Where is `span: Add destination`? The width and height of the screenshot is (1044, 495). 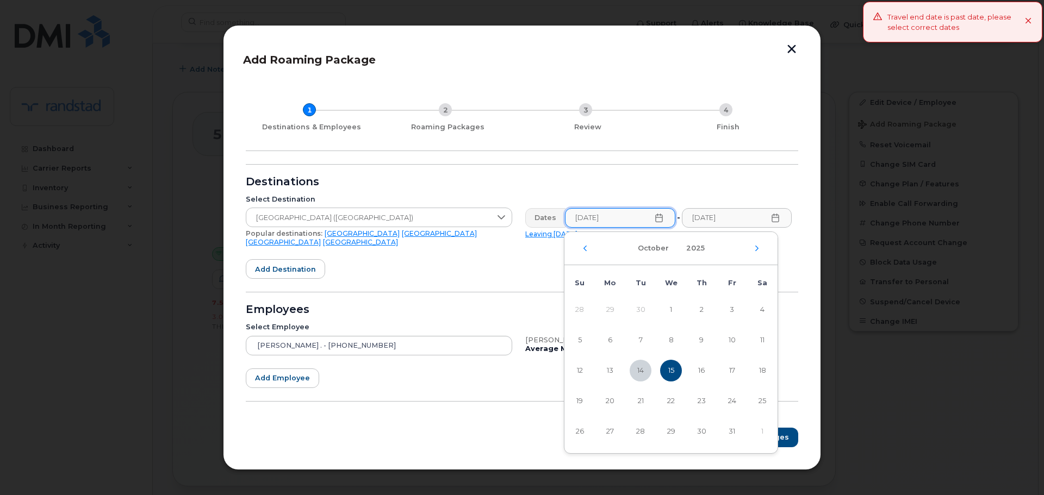 span: Add destination is located at coordinates (286, 269).